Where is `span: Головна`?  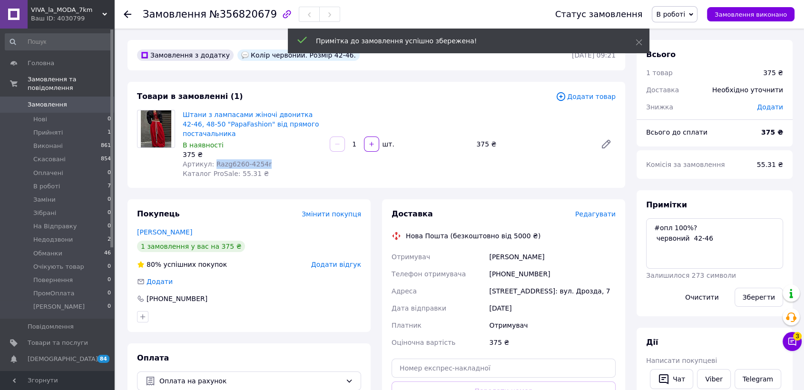
span: Головна is located at coordinates (41, 63).